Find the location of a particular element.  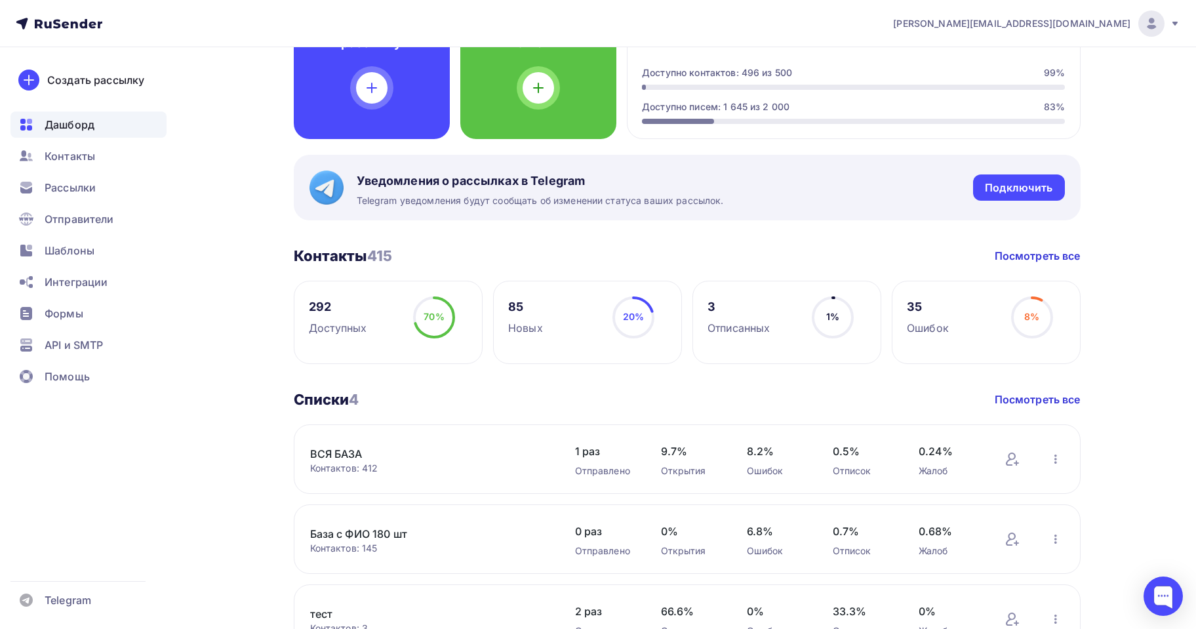

span: 1 раз is located at coordinates (604, 451).